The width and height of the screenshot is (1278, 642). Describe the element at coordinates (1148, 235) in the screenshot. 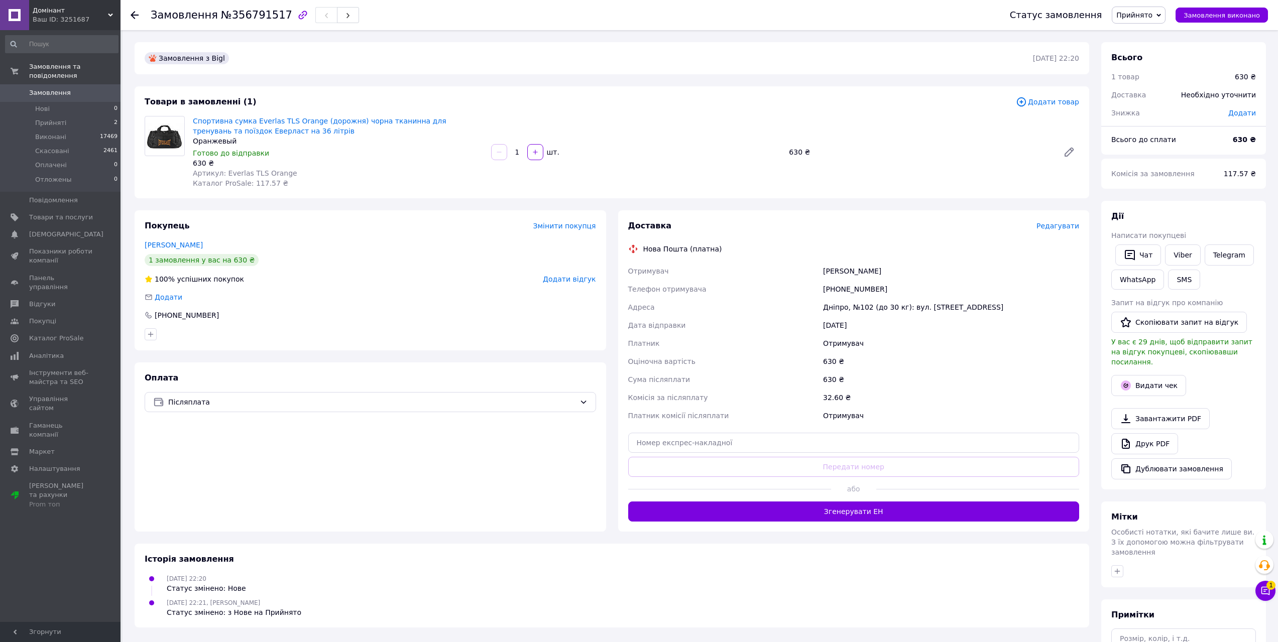

I see `span: Написати покупцеві` at that location.